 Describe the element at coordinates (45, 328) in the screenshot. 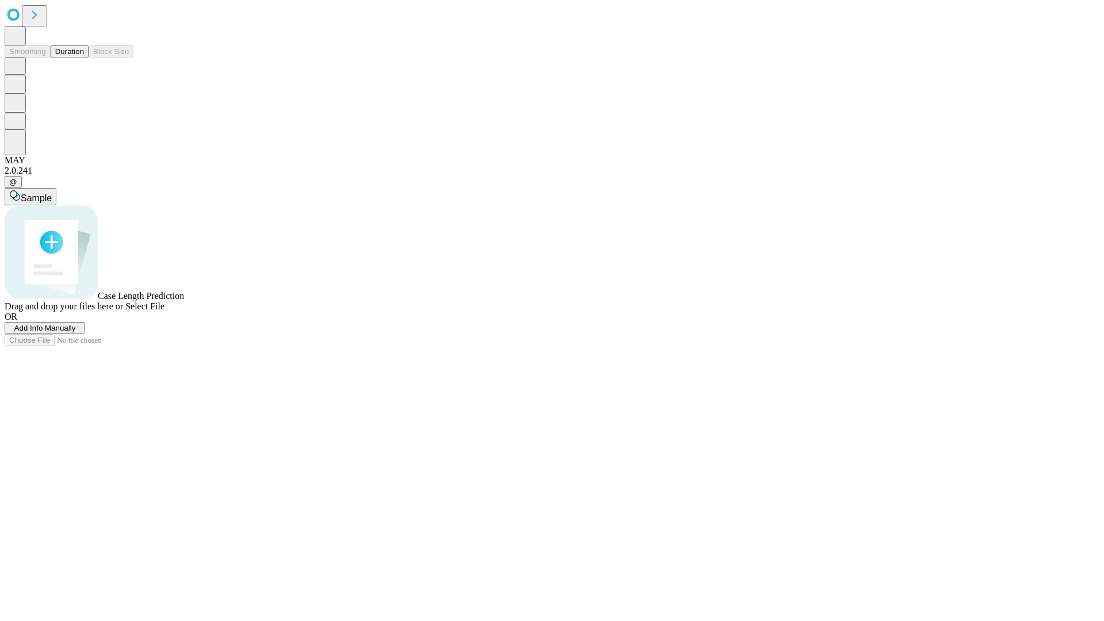

I see `span: Add Info Manually` at that location.